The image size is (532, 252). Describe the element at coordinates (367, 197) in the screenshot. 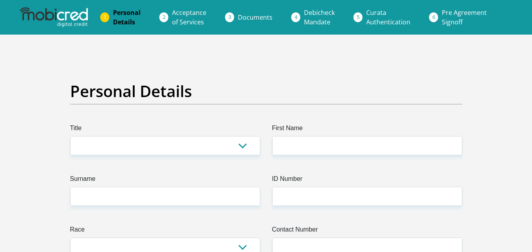

I see `input: ID Number` at that location.